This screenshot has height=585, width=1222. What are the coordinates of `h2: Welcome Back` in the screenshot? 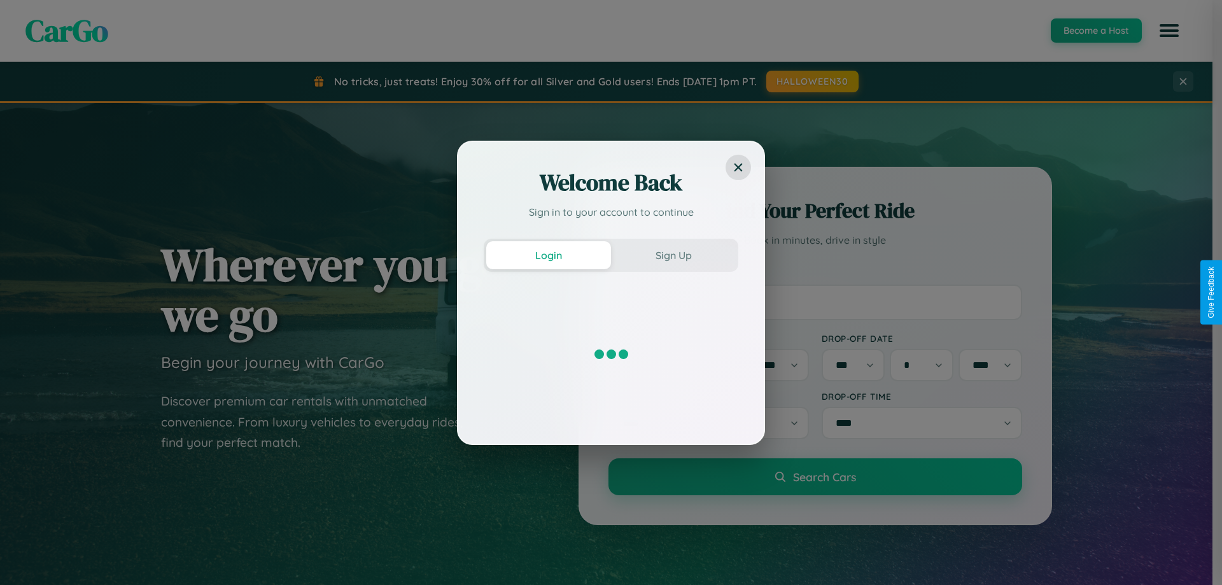 It's located at (611, 183).